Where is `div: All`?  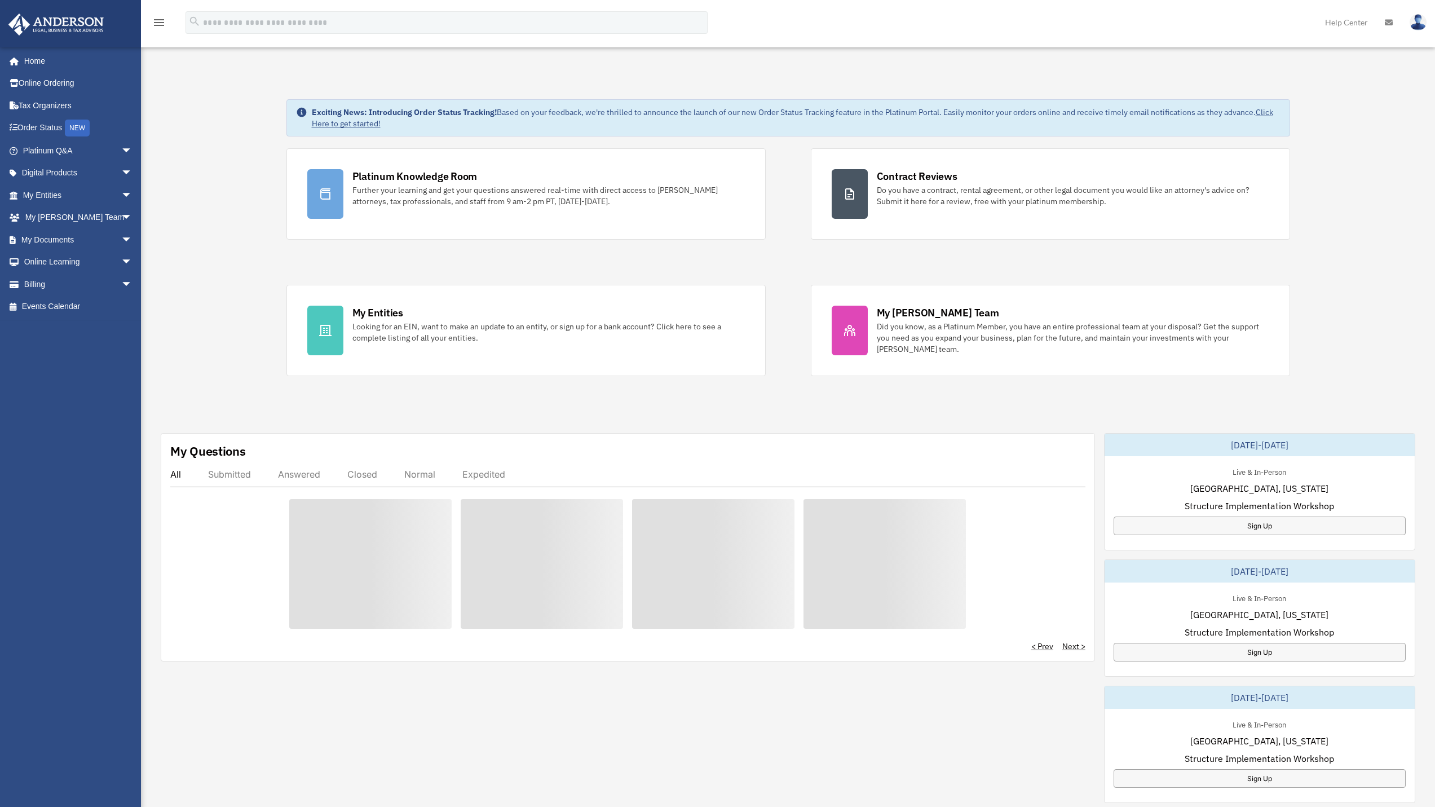
div: All is located at coordinates (175, 474).